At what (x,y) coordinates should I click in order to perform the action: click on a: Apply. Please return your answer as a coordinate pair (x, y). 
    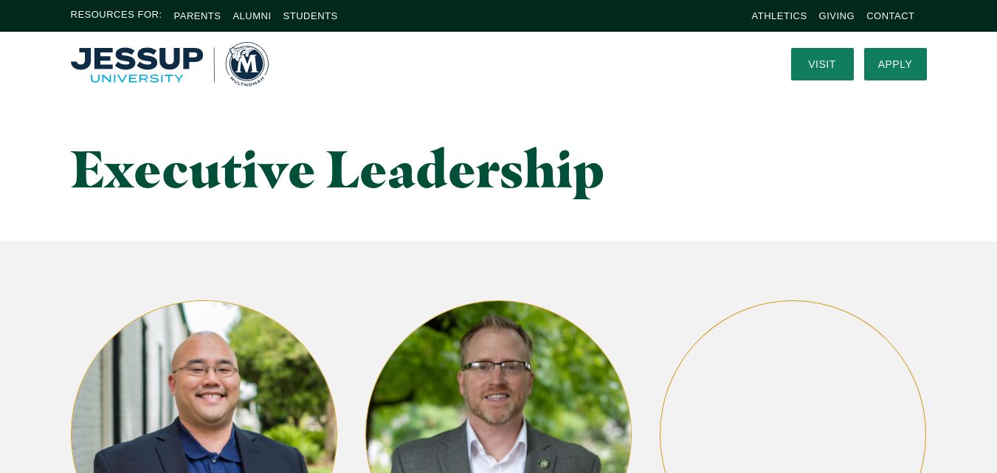
    Looking at the image, I should click on (895, 64).